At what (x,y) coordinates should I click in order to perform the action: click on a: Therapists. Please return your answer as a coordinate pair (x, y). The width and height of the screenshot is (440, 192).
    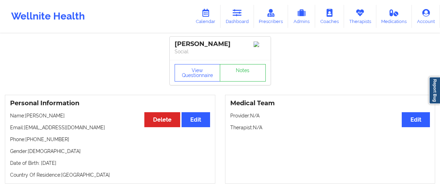
    Looking at the image, I should click on (360, 16).